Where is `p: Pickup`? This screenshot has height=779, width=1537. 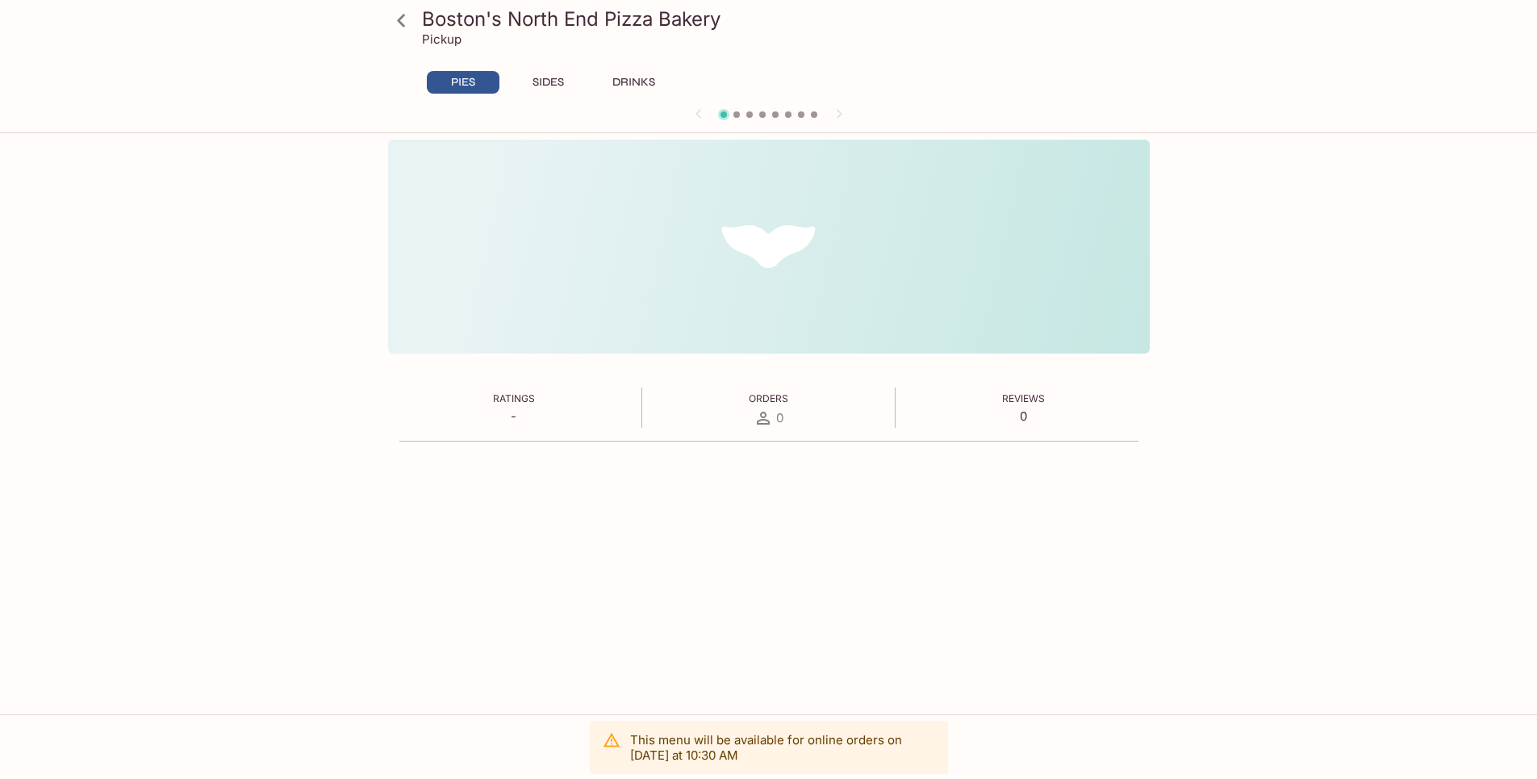 p: Pickup is located at coordinates (441, 39).